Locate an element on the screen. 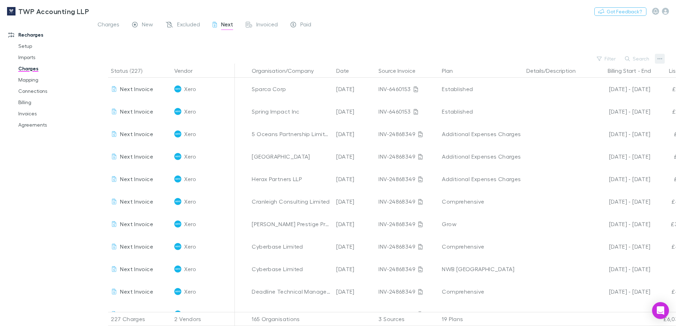  div: Sparca Corp is located at coordinates (291, 89).